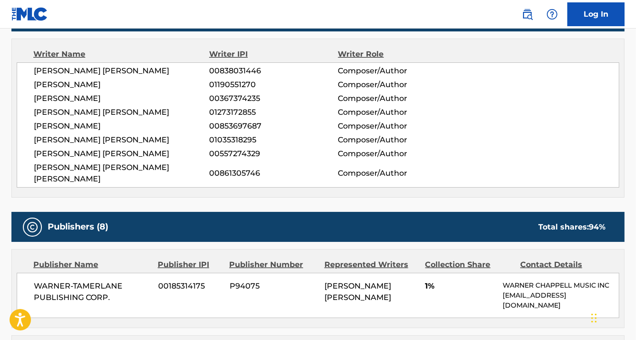 The height and width of the screenshot is (340, 636). Describe the element at coordinates (78, 227) in the screenshot. I see `h5: Publishers (8)` at that location.